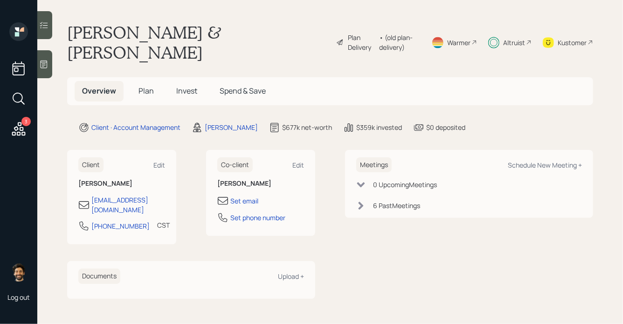  What do you see at coordinates (235, 165) in the screenshot?
I see `h6: Co-client` at bounding box center [235, 165].